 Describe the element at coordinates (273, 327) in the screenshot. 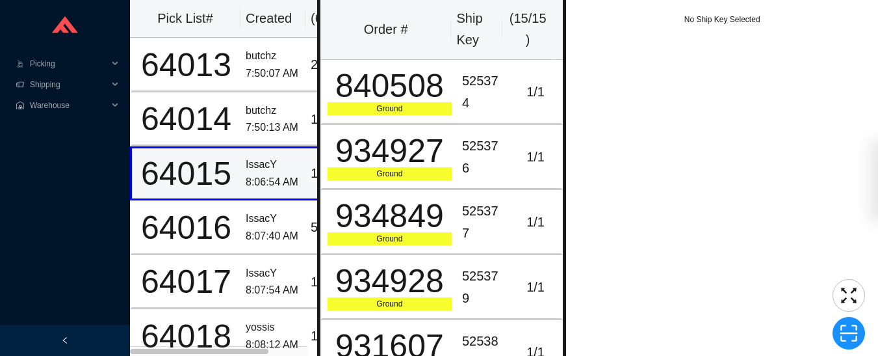

I see `div: yossis` at that location.